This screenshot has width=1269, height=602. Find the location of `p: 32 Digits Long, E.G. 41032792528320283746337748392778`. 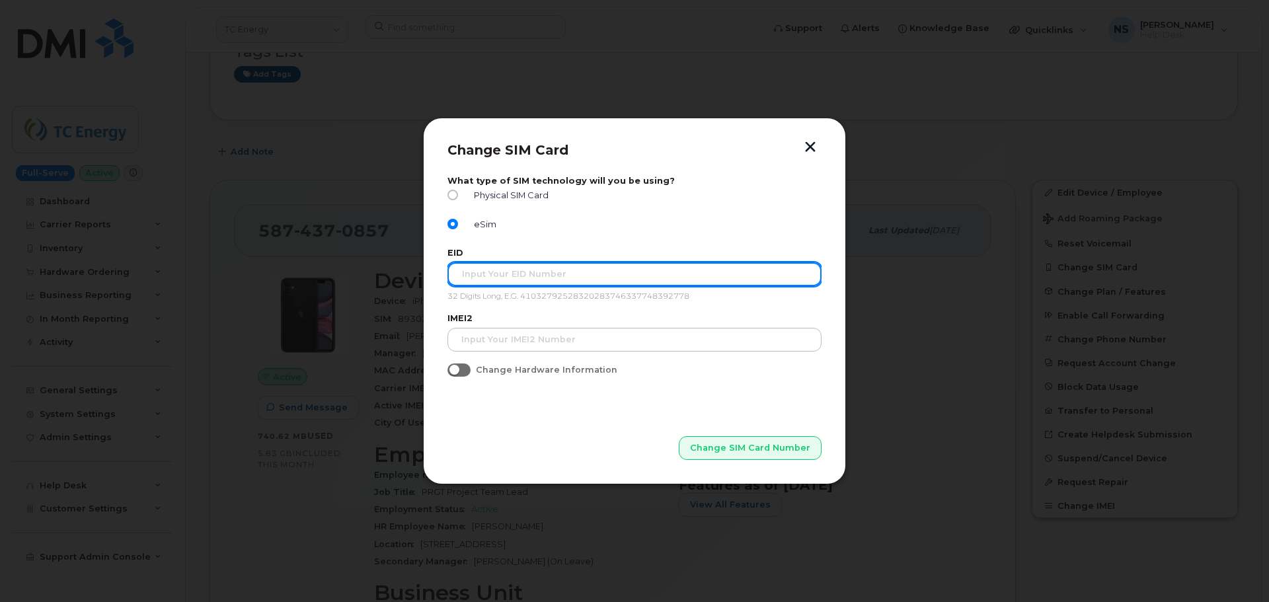

p: 32 Digits Long, E.G. 41032792528320283746337748392778 is located at coordinates (634, 297).